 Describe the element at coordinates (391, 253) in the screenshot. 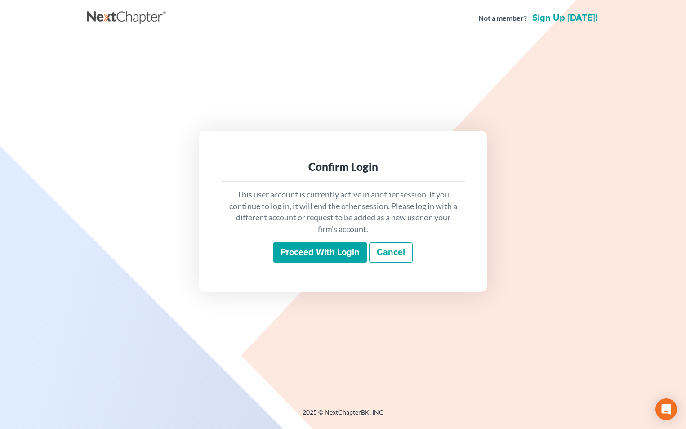

I see `a: Cancel` at that location.